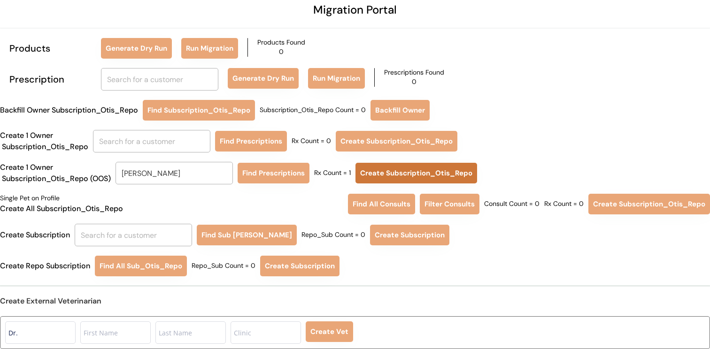 The image size is (710, 349). Describe the element at coordinates (199, 110) in the screenshot. I see `button: Find Subscription_Otis_Repo` at that location.